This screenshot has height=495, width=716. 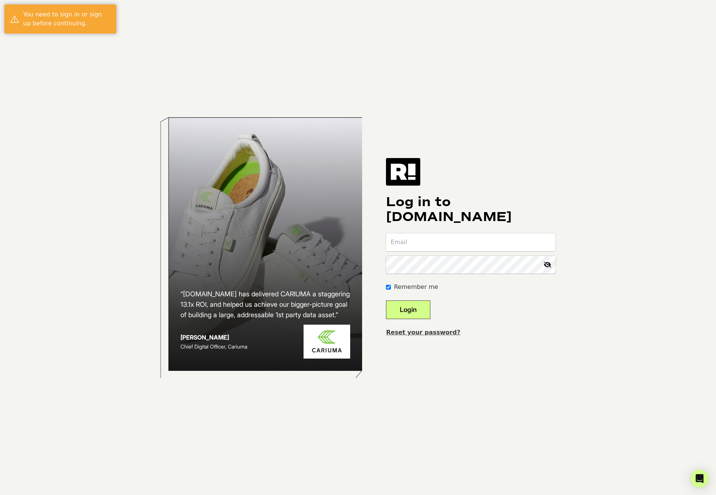 What do you see at coordinates (699, 479) in the screenshot?
I see `div: Open Intercom Messenger` at bounding box center [699, 479].